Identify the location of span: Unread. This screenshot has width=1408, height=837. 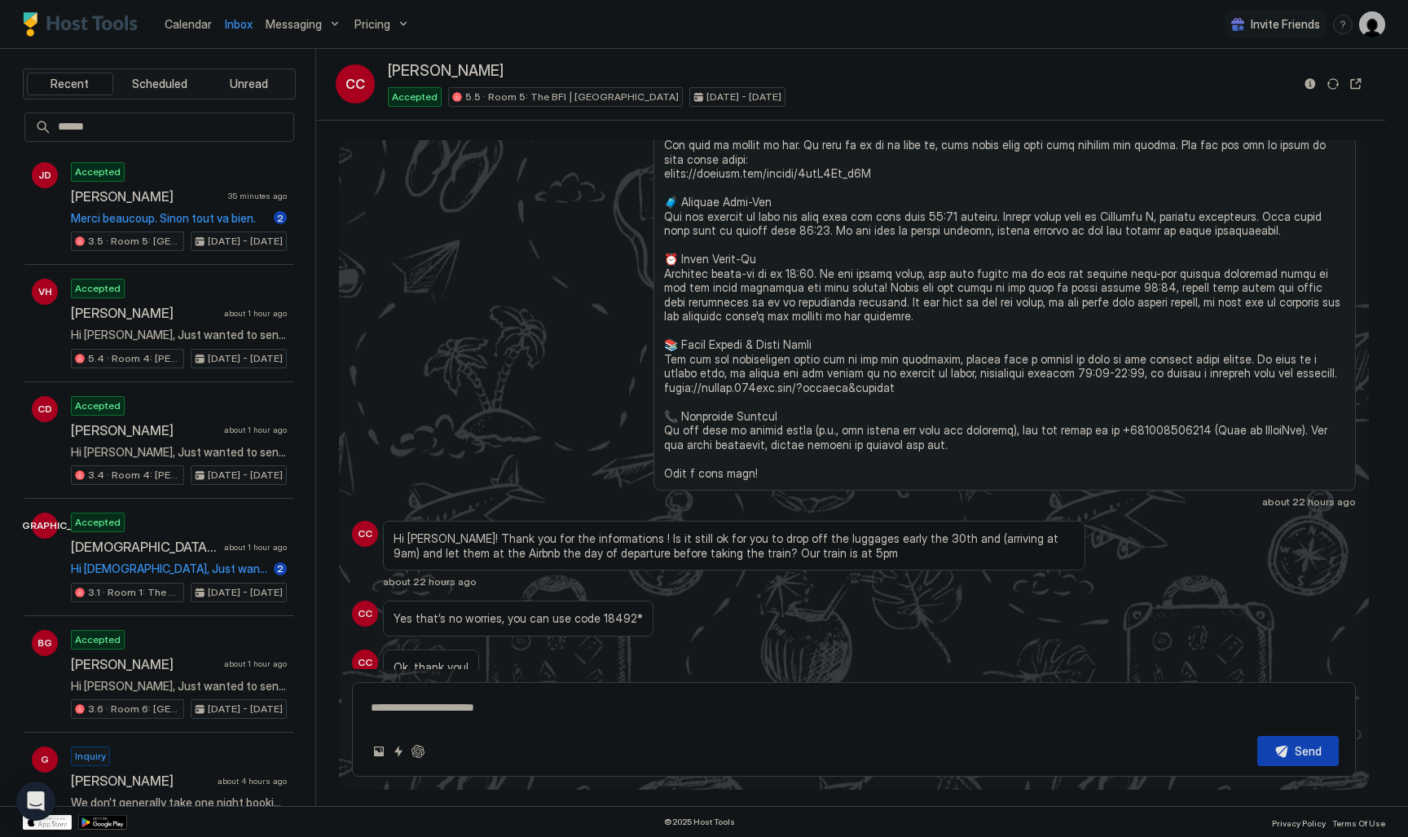
(249, 84).